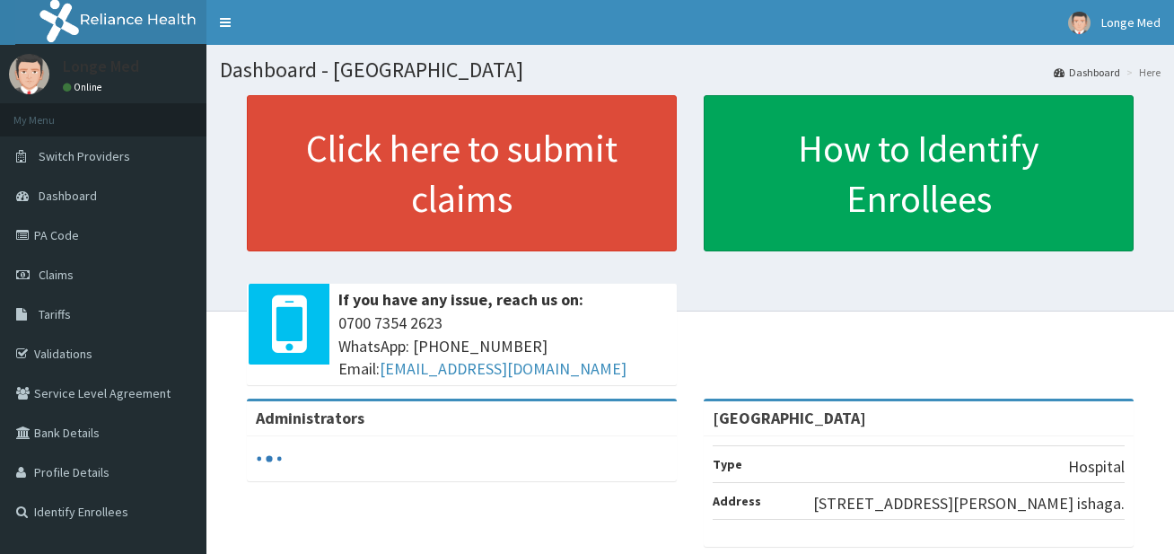 Image resolution: width=1174 pixels, height=554 pixels. I want to click on p: Hospital, so click(1096, 467).